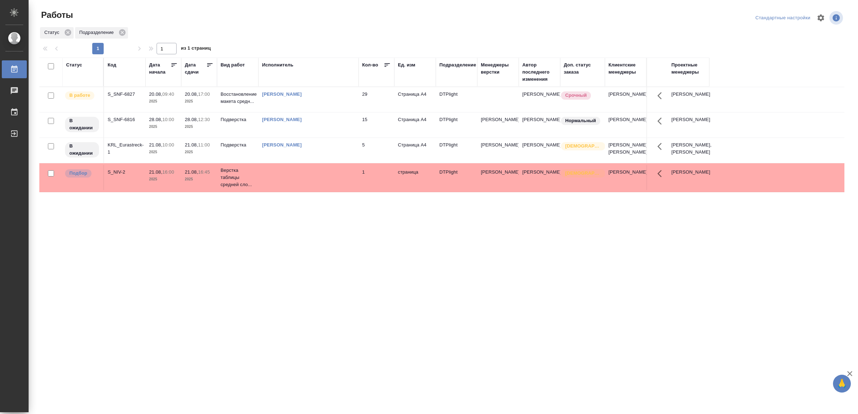 This screenshot has height=414, width=858. I want to click on p: 17:00, so click(204, 94).